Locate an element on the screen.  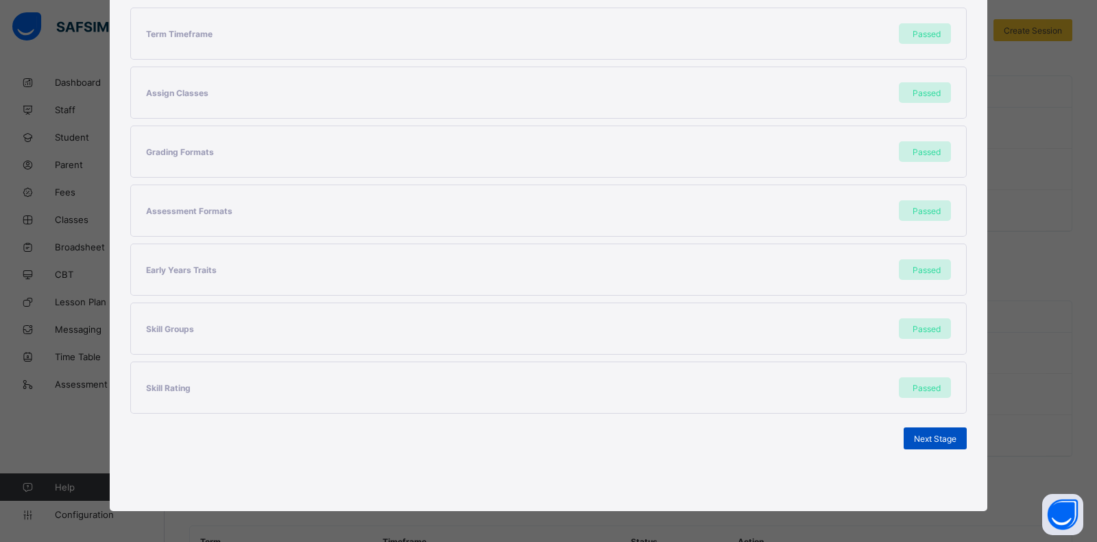
span: Term Timeframe is located at coordinates (179, 34).